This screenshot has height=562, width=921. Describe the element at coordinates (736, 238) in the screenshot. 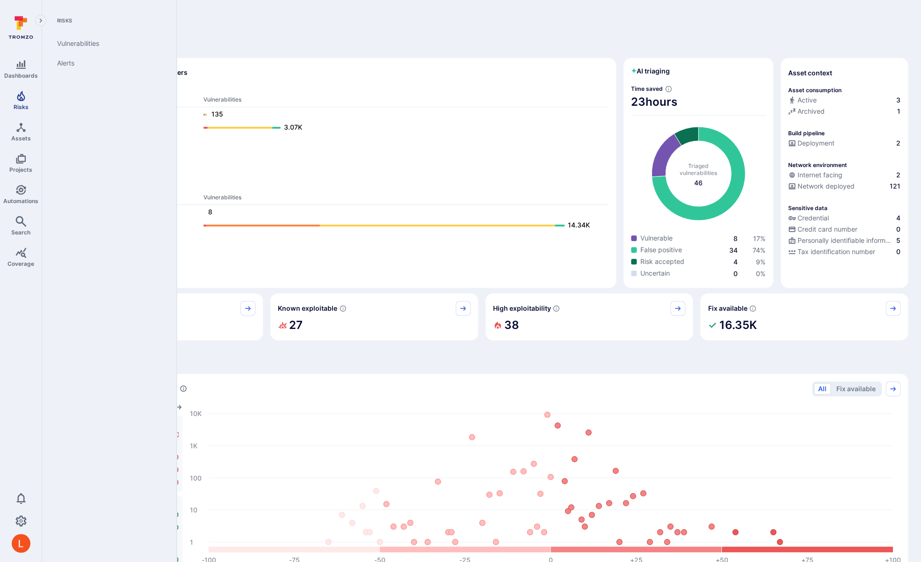

I see `span: 8` at that location.